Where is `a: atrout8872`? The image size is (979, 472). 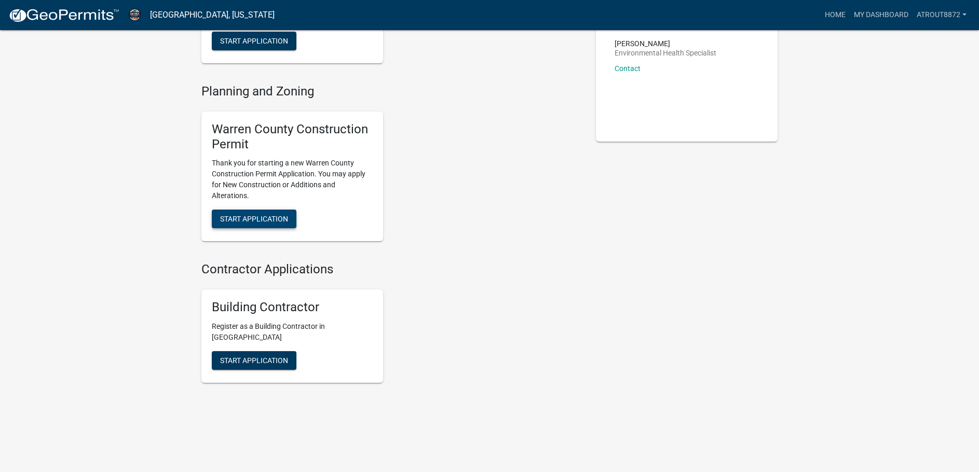 a: atrout8872 is located at coordinates (942, 15).